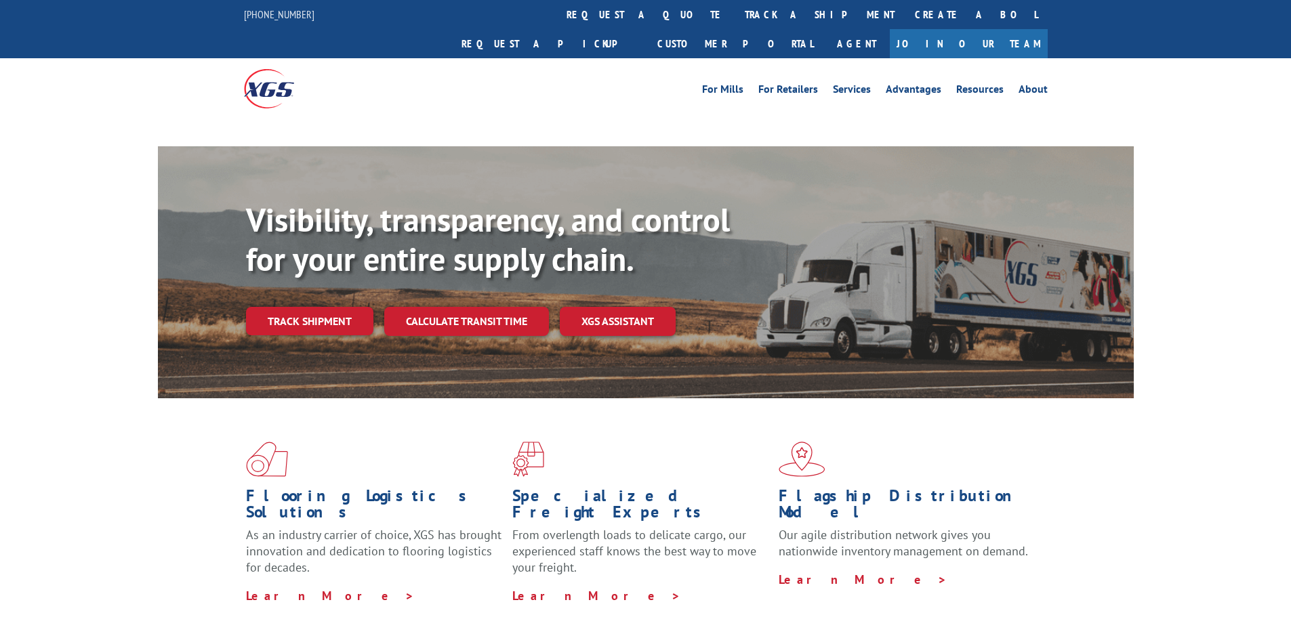 The width and height of the screenshot is (1291, 617). I want to click on b: Visibility, transparency, and control for your entire supply chain., so click(488, 239).